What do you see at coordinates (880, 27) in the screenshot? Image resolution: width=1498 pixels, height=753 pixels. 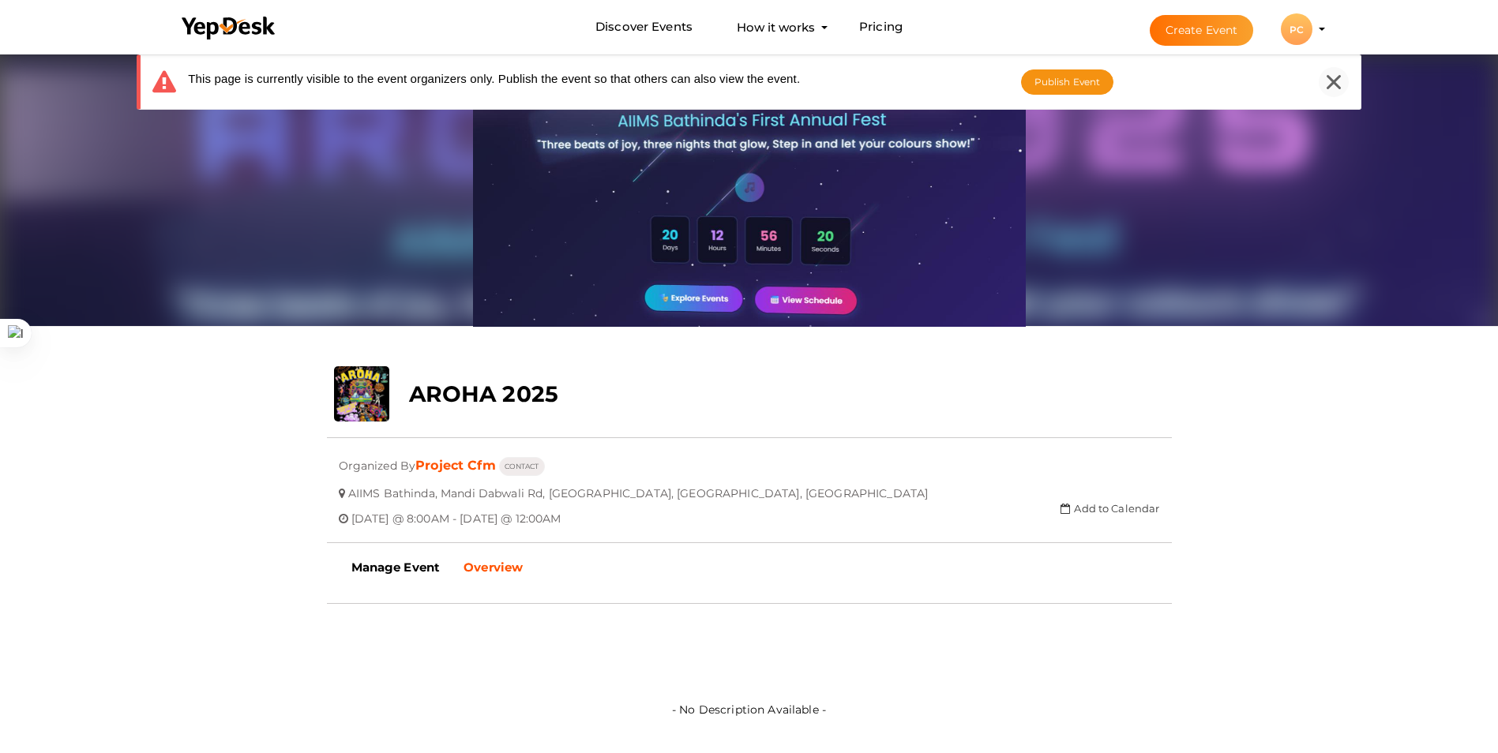 I see `a: Pricing` at bounding box center [880, 27].